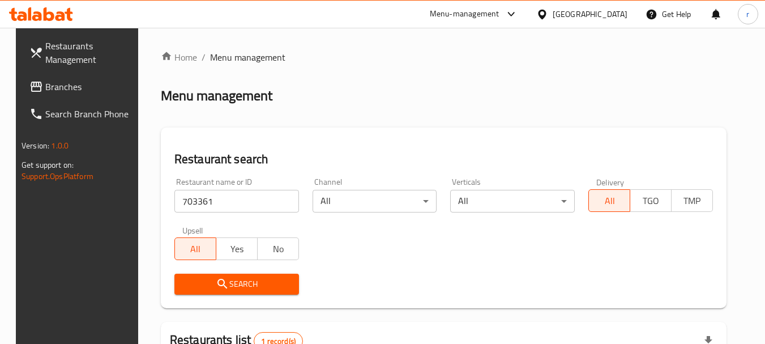 The image size is (765, 344). Describe the element at coordinates (692, 200) in the screenshot. I see `button: TMP` at that location.